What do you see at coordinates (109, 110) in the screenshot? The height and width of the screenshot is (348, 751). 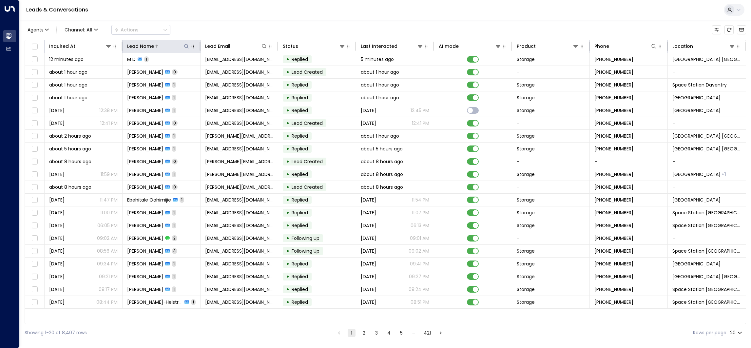 I see `p: 12:38 PM` at bounding box center [109, 110].